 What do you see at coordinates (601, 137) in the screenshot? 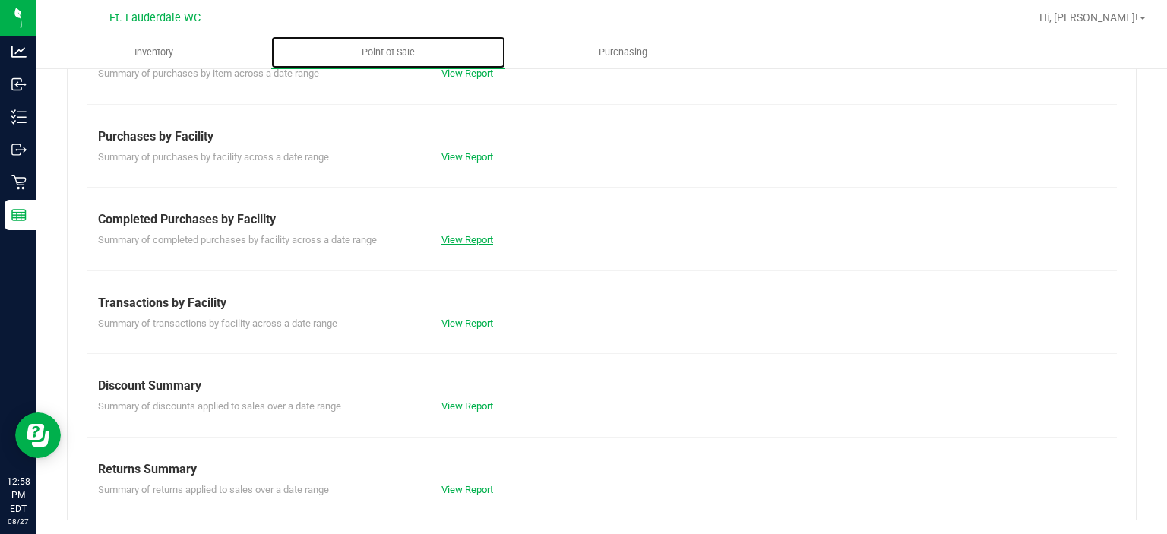
I see `div: Purchases by Facility` at bounding box center [601, 137].